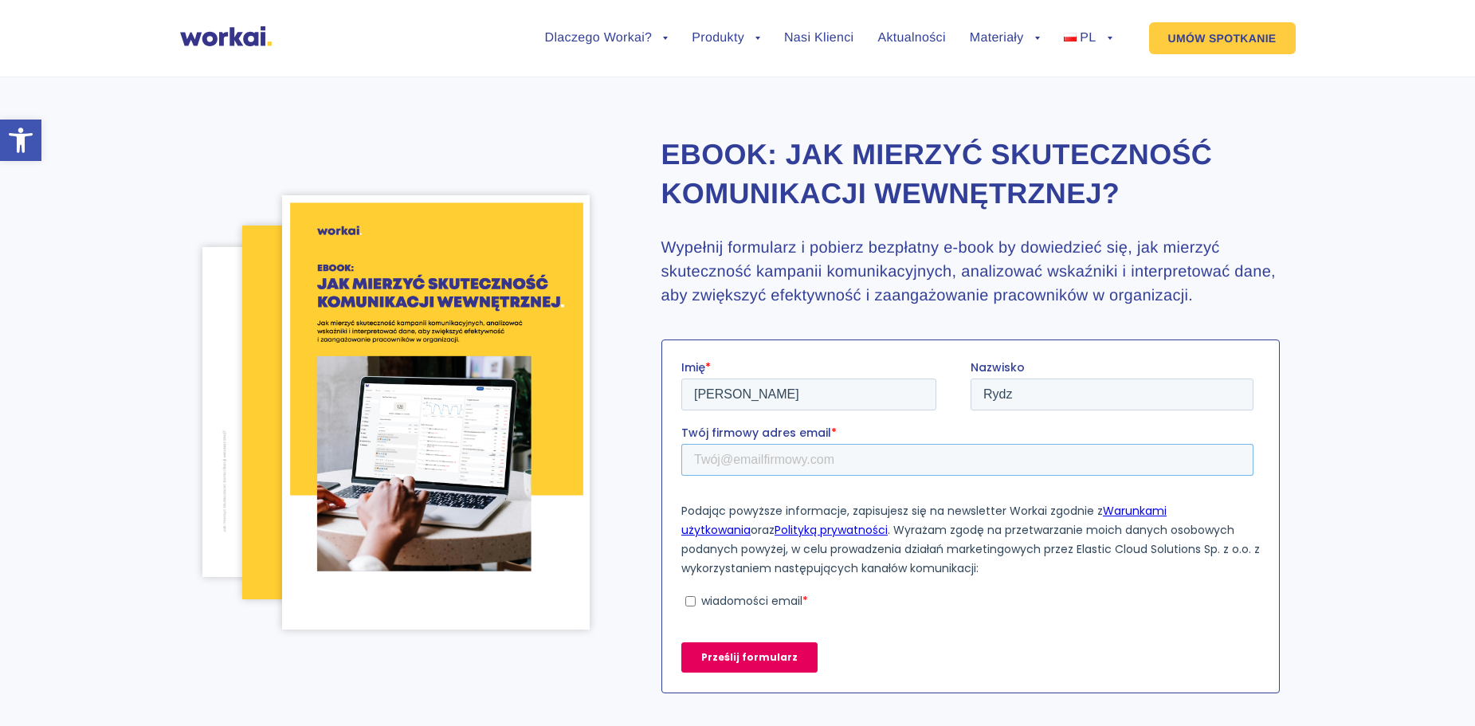 Image resolution: width=1475 pixels, height=726 pixels. Describe the element at coordinates (1005, 38) in the screenshot. I see `a: Materiały` at that location.